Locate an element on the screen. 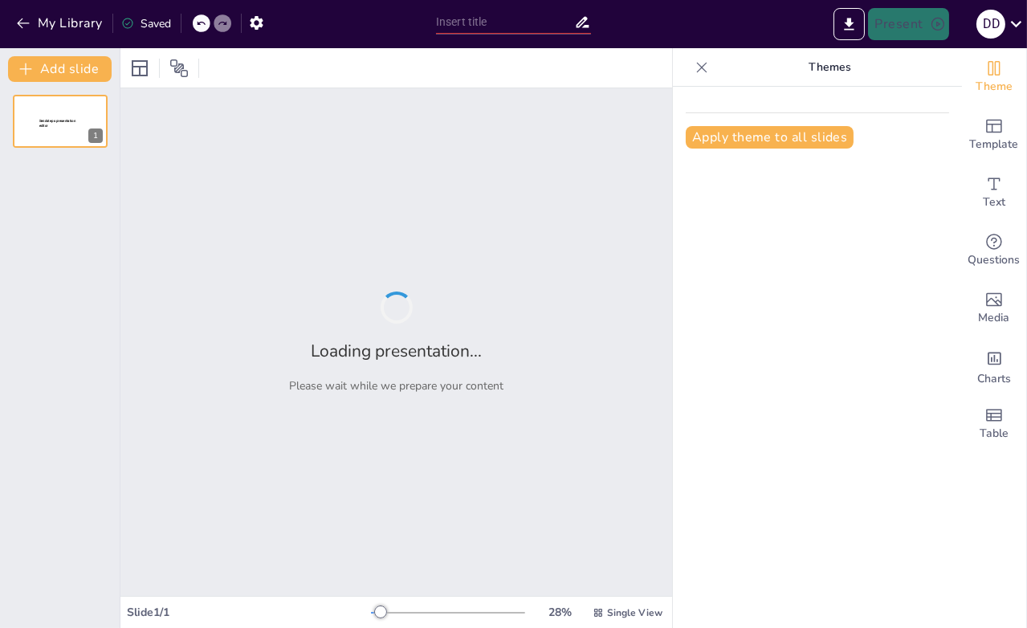  div: Add images, graphics, shapes or video is located at coordinates (994, 308).